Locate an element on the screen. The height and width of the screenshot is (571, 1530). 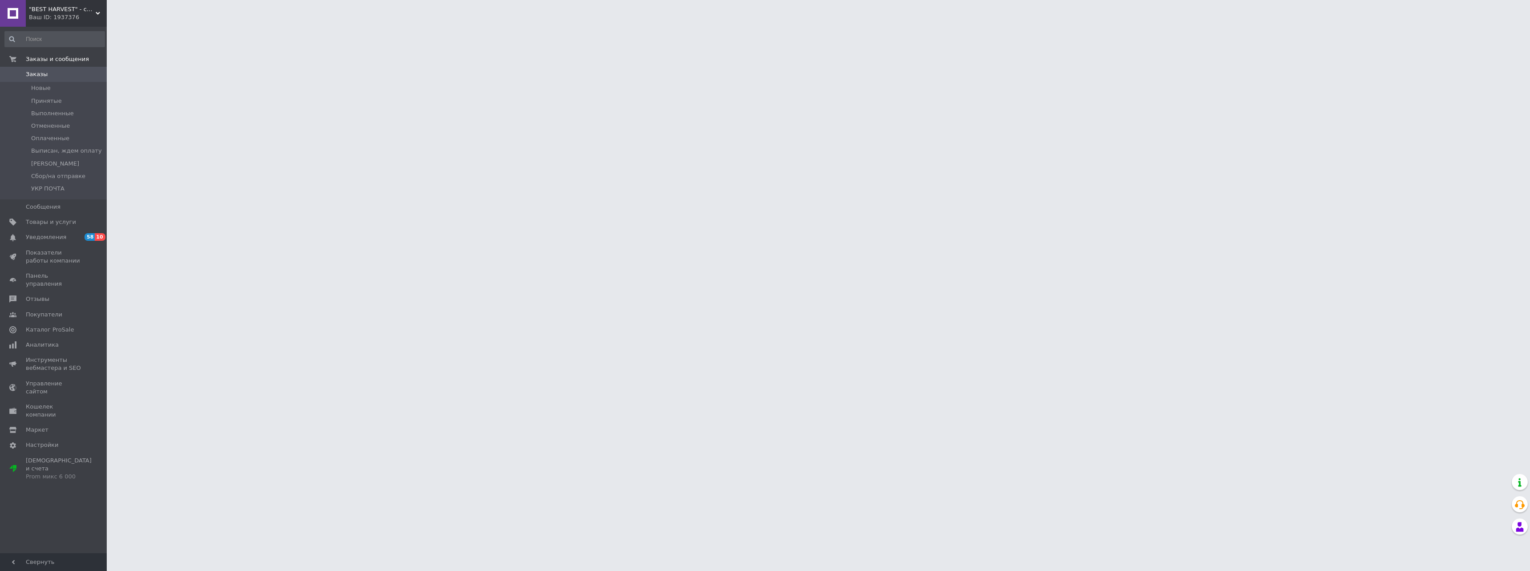
span: Уведомления is located at coordinates (46, 237).